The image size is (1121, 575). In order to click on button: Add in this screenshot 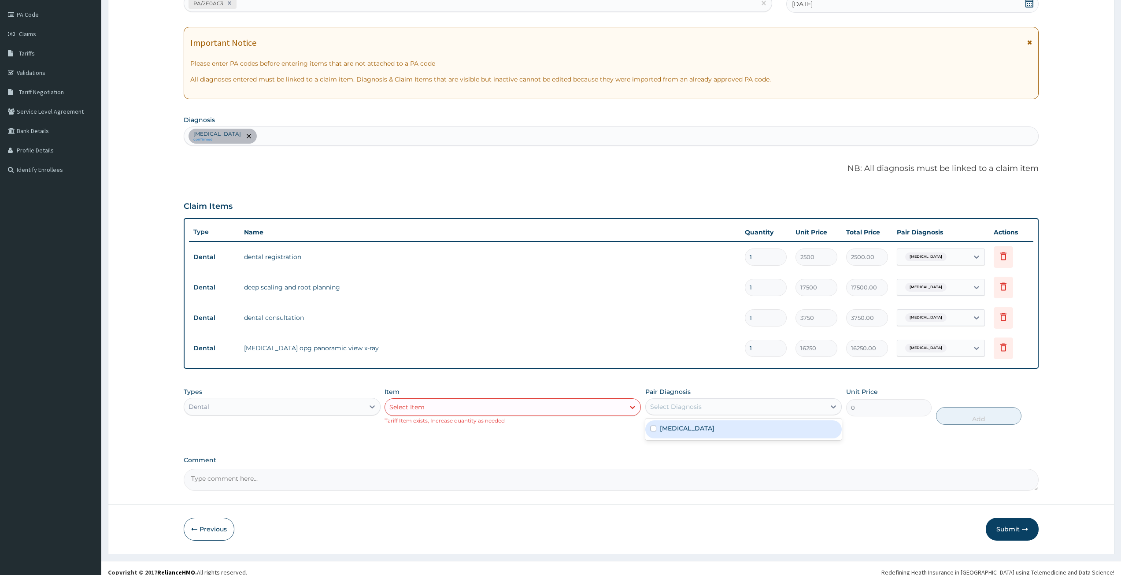, I will do `click(979, 416)`.